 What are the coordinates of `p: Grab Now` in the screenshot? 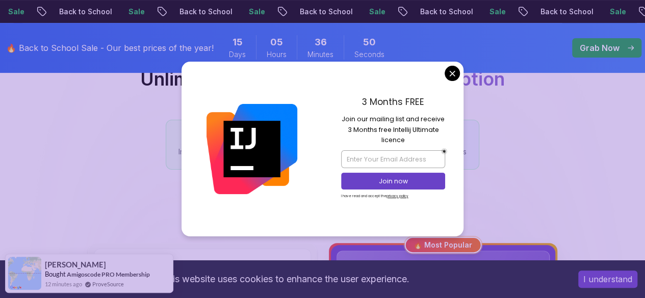 It's located at (599, 48).